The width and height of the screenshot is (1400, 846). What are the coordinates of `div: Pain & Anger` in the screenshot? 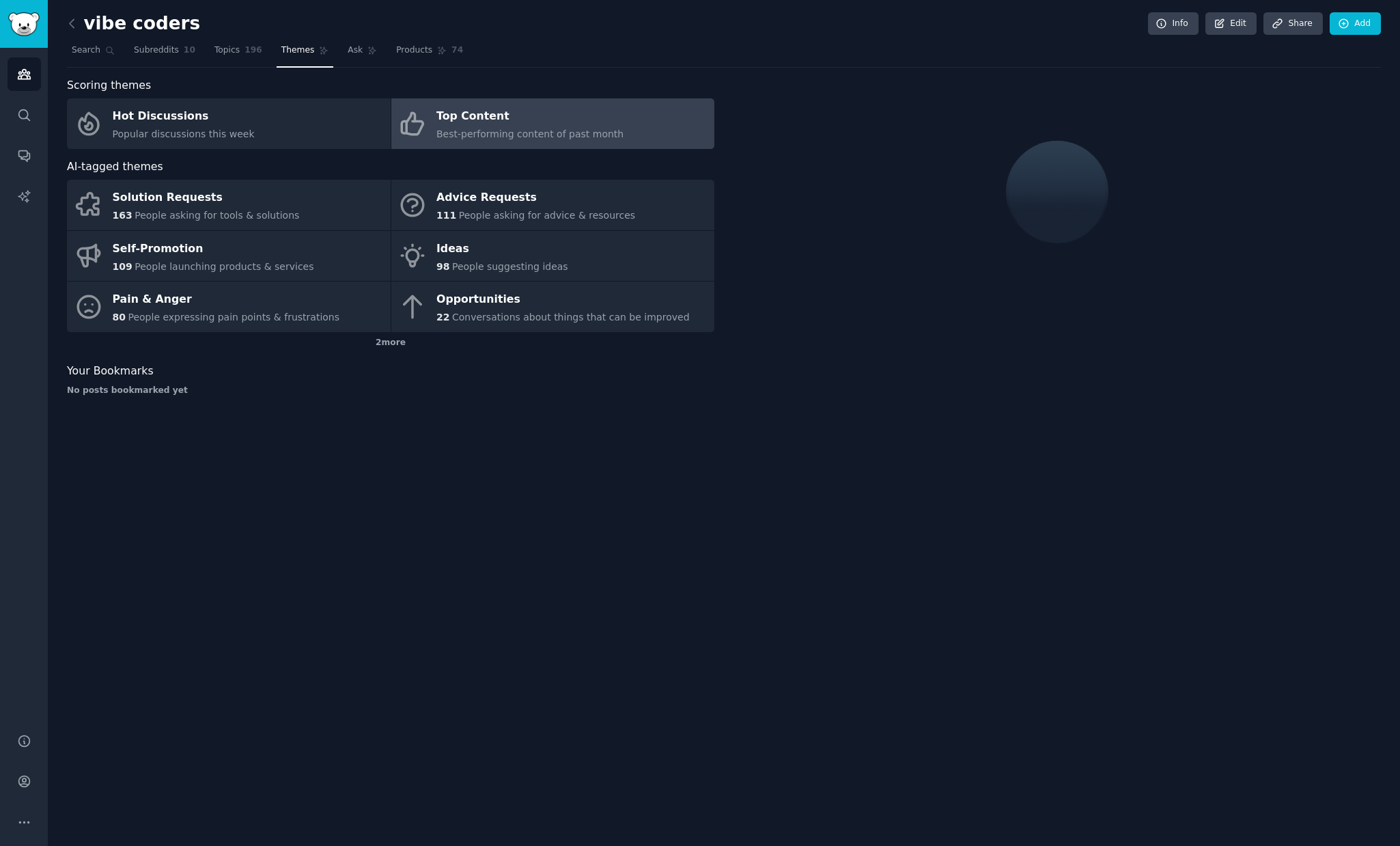 It's located at (226, 300).